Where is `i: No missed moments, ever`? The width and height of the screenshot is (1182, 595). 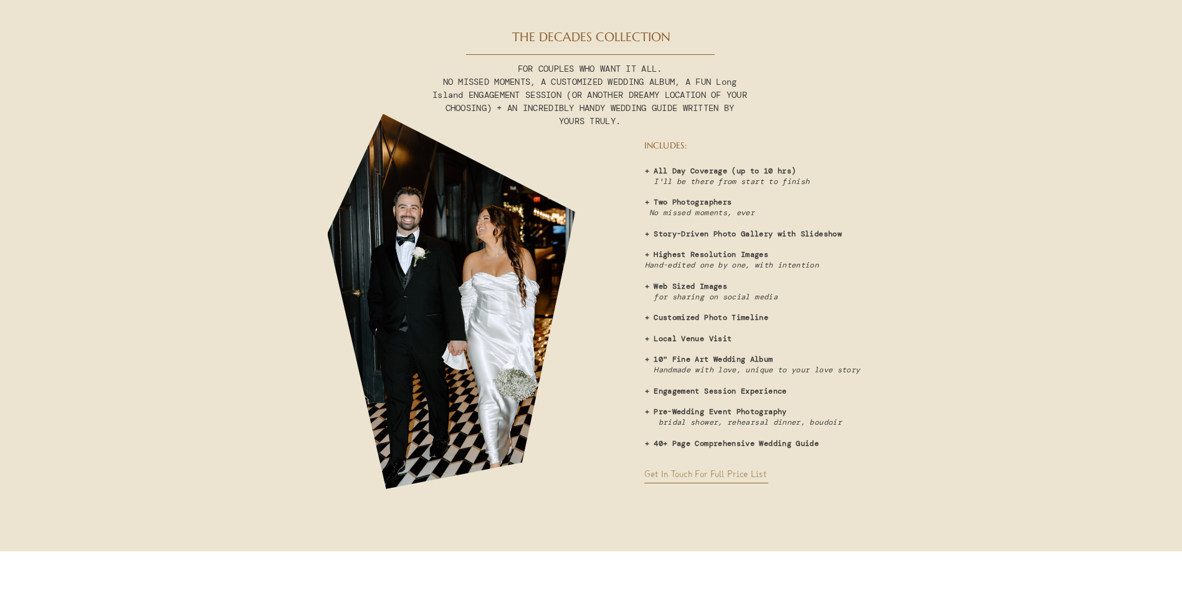 i: No missed moments, ever is located at coordinates (702, 213).